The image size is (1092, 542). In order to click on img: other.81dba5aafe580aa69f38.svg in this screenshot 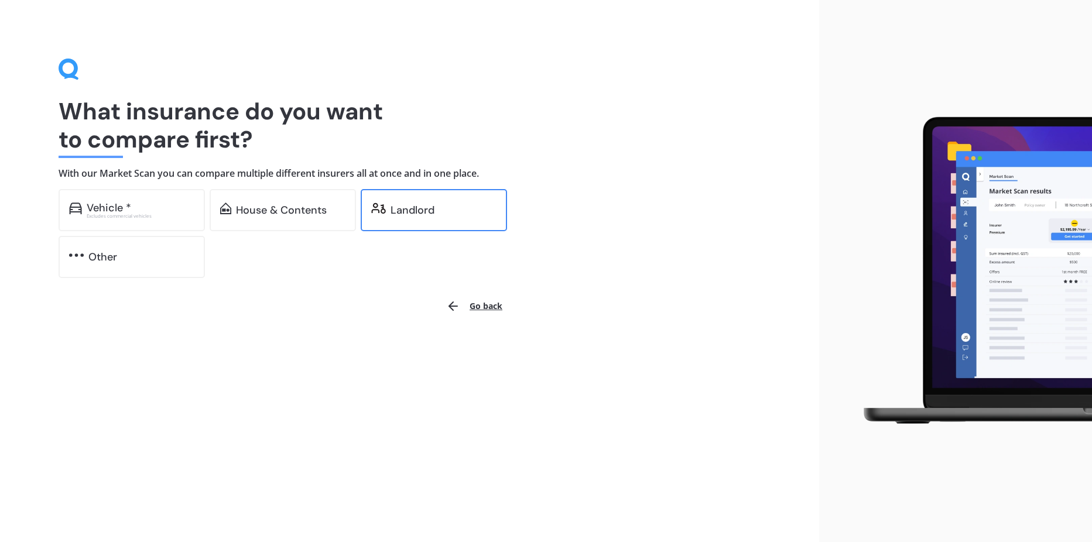, I will do `click(76, 255)`.